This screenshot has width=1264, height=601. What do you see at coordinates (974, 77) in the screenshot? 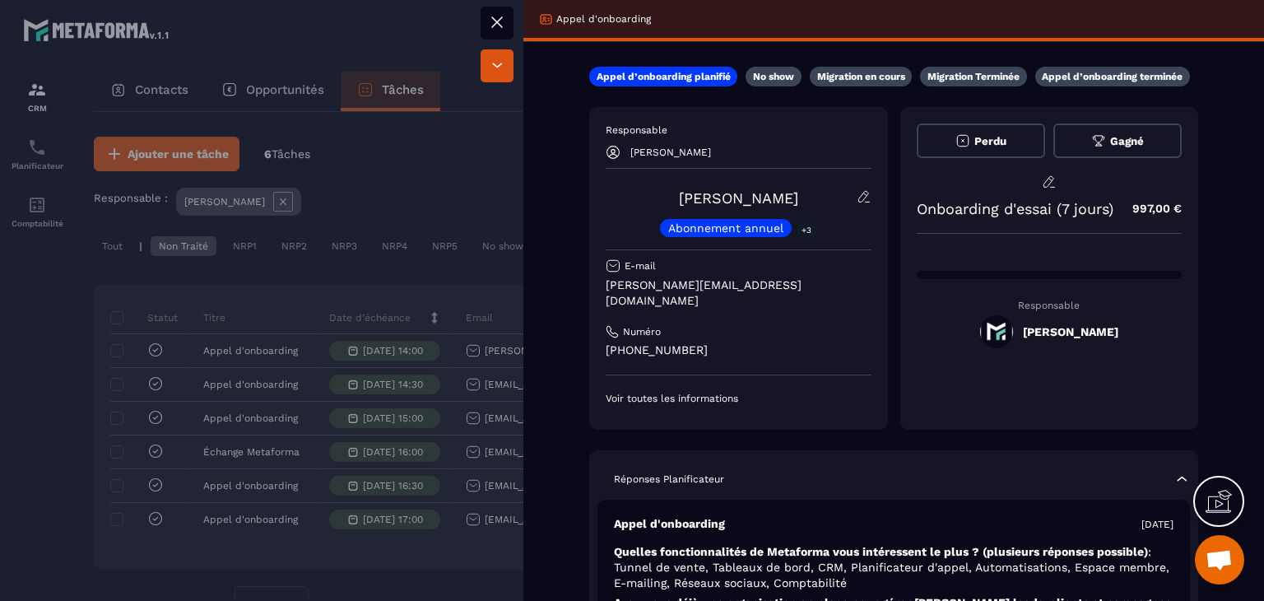
I see `p: Migration Terminée` at bounding box center [974, 77].